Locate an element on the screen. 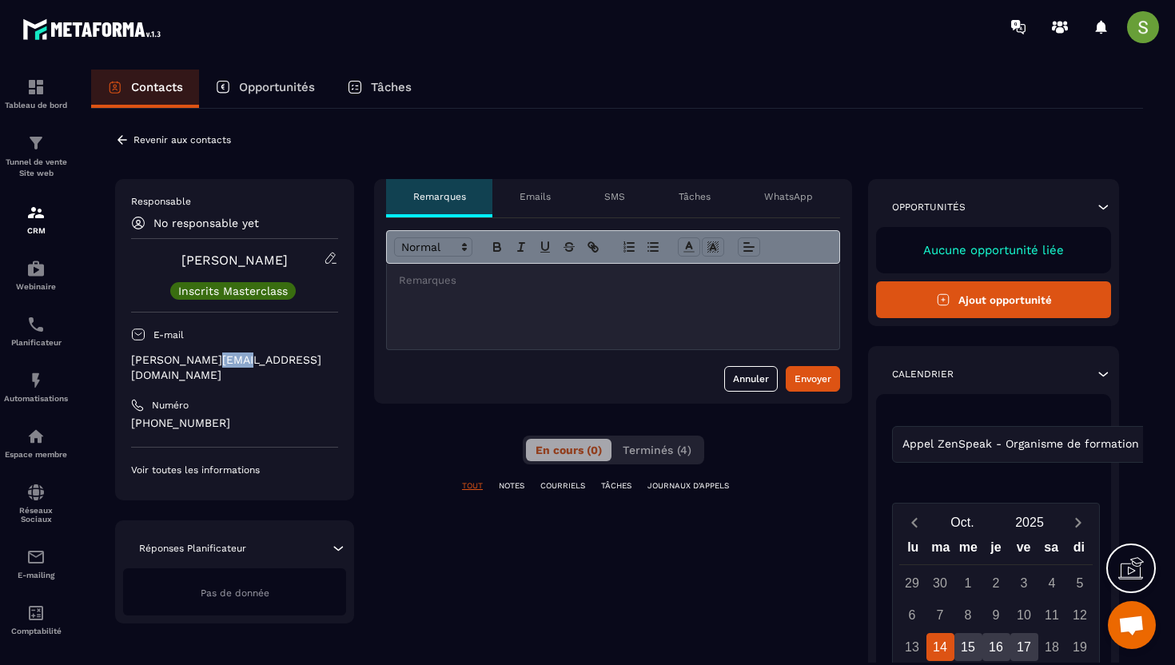  div: sa is located at coordinates (1051, 550).